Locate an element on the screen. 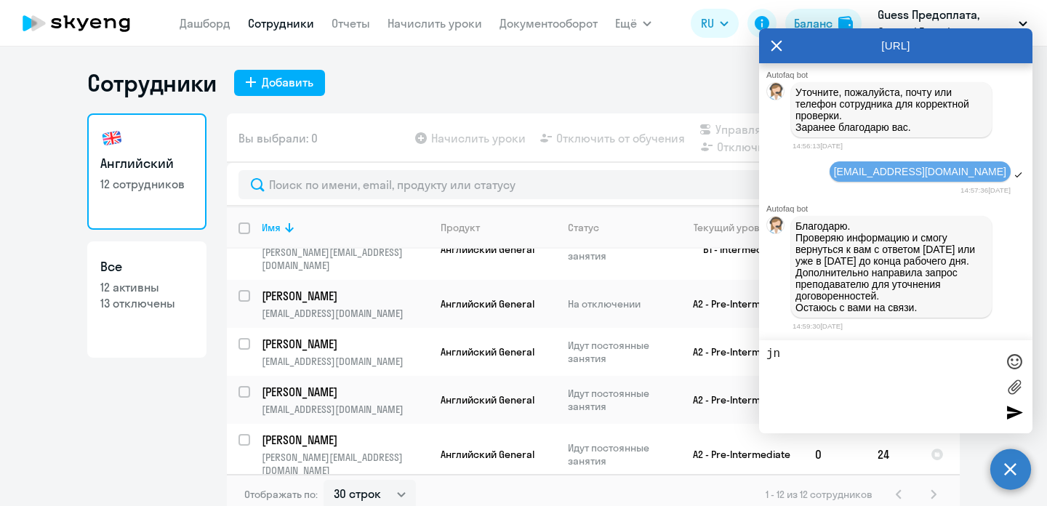 The height and width of the screenshot is (506, 1047). a: Английский12 сотрудников is located at coordinates (147, 172).